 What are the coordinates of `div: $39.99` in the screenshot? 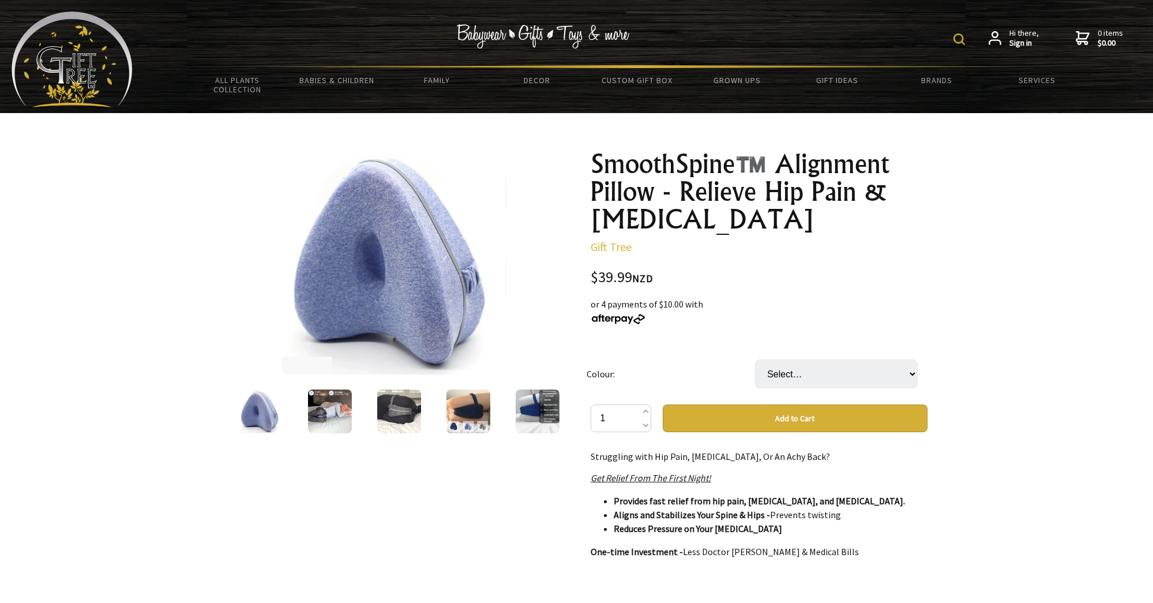 It's located at (759, 278).